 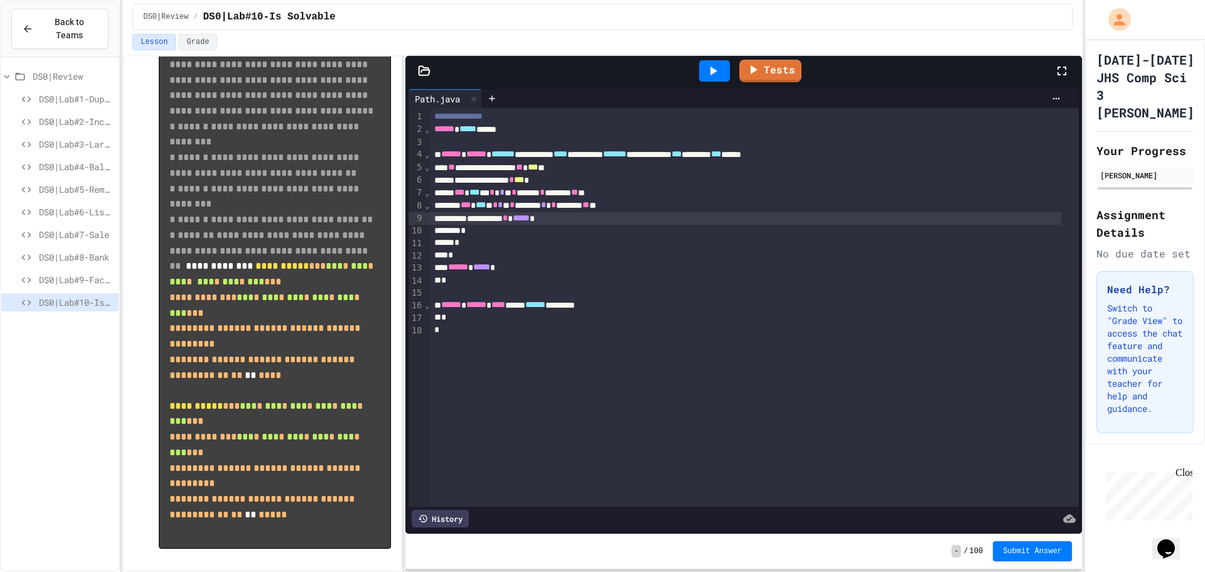 I want to click on span: DS0|Lab#8-Bank, so click(x=76, y=257).